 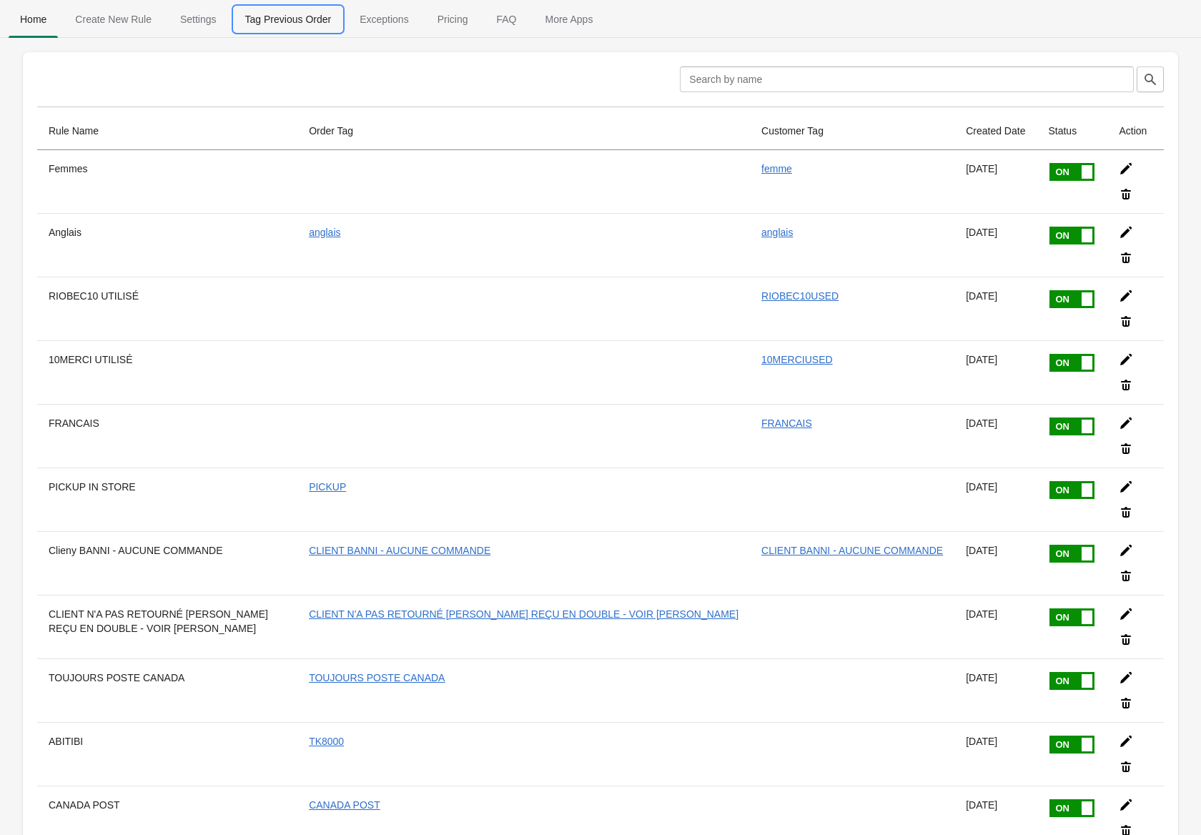 What do you see at coordinates (1135, 131) in the screenshot?
I see `th: Action` at bounding box center [1135, 131].